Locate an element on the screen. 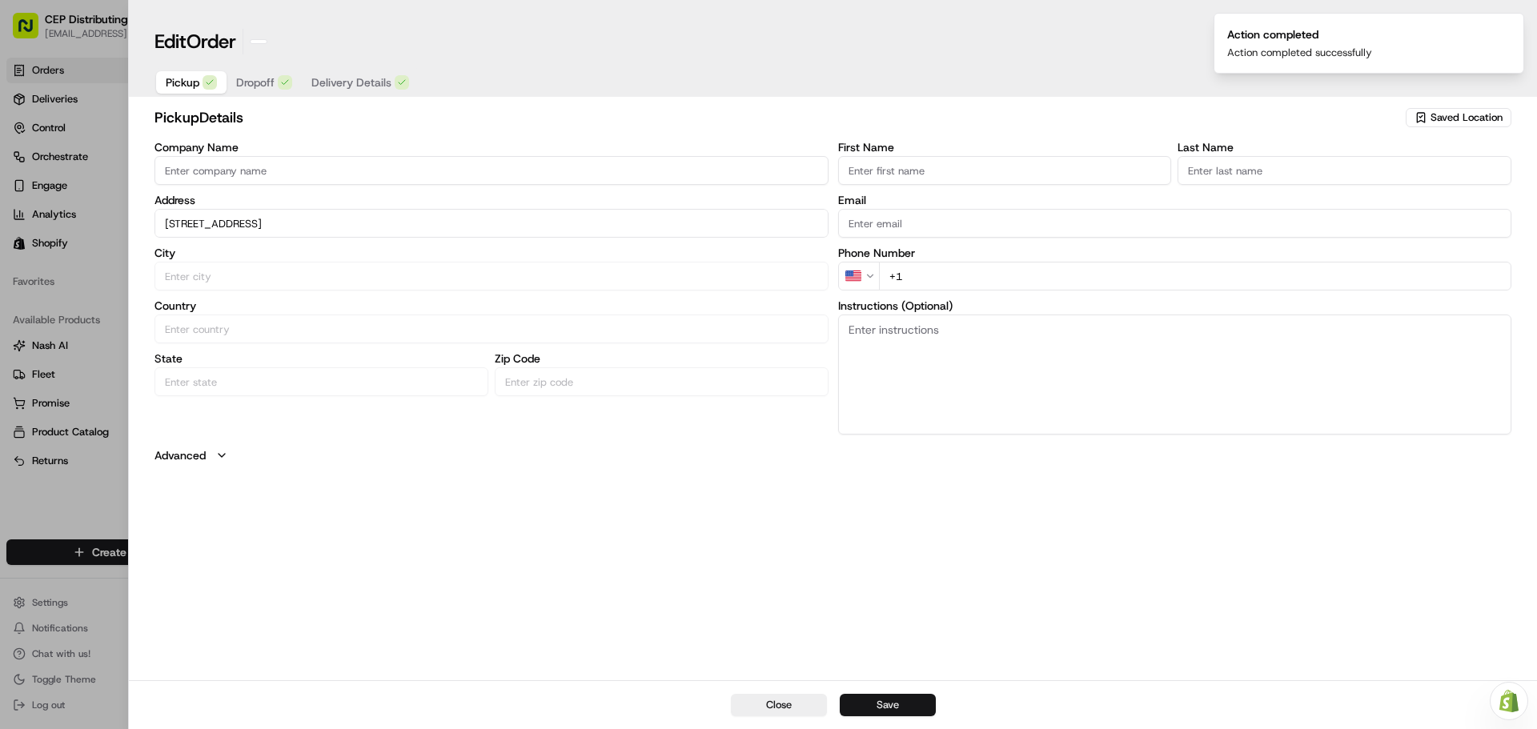 The image size is (1537, 729). div: Past conversations is located at coordinates (62, 215).